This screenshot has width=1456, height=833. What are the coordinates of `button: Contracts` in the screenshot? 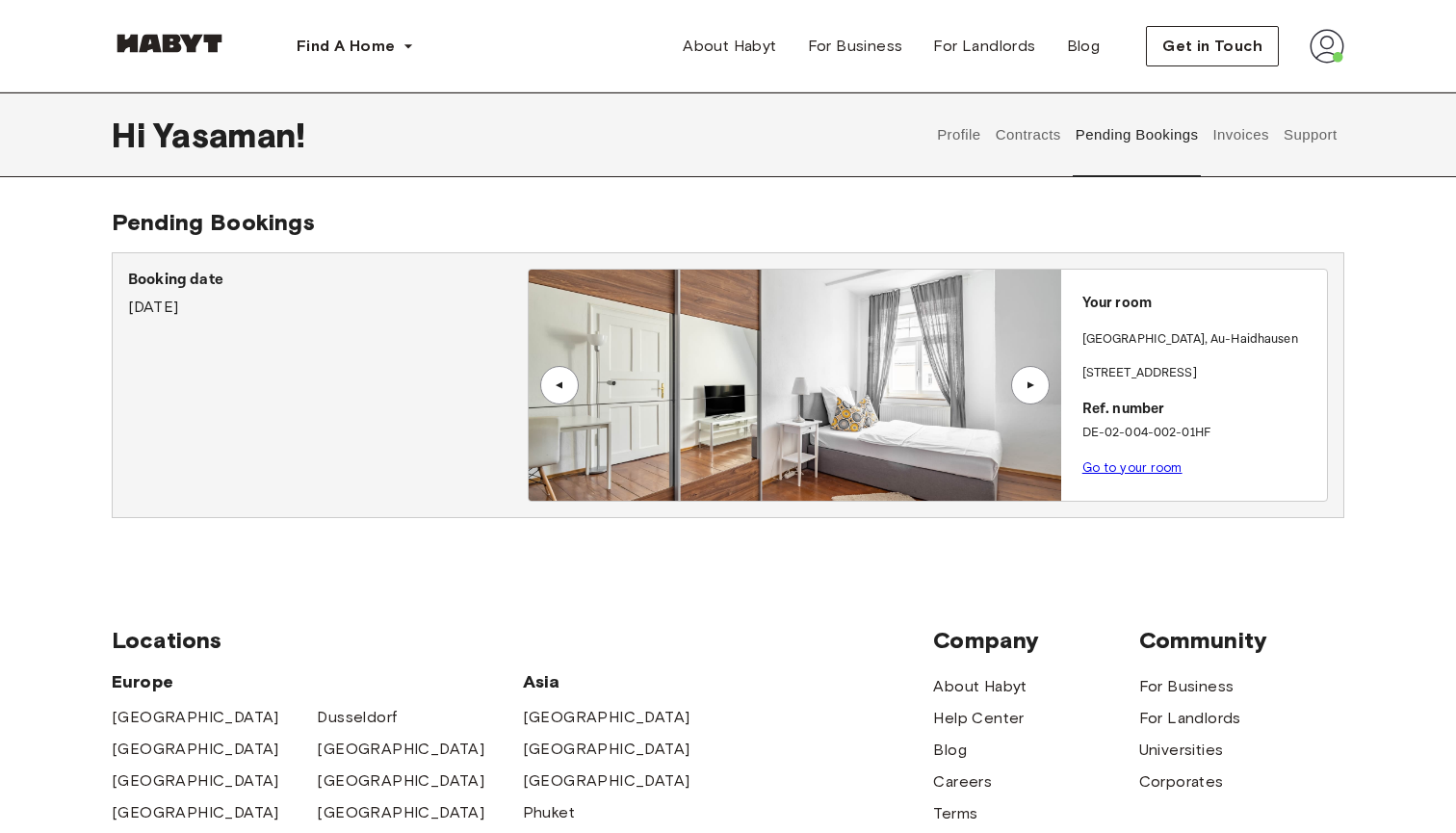 It's located at (1028, 135).